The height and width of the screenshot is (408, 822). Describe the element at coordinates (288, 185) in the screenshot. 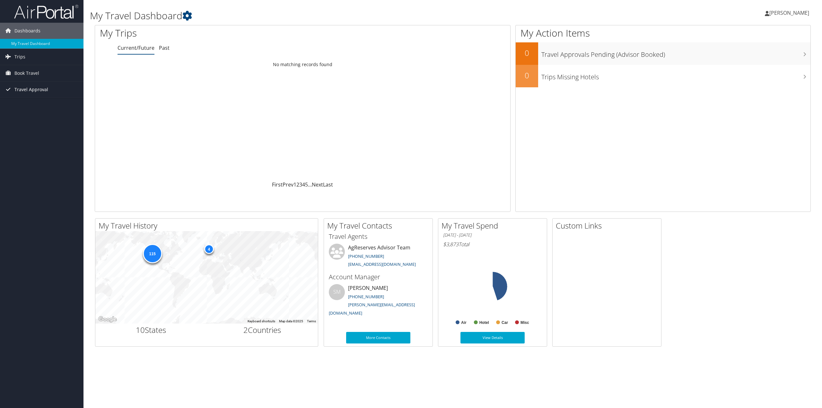

I see `a: Prev` at that location.